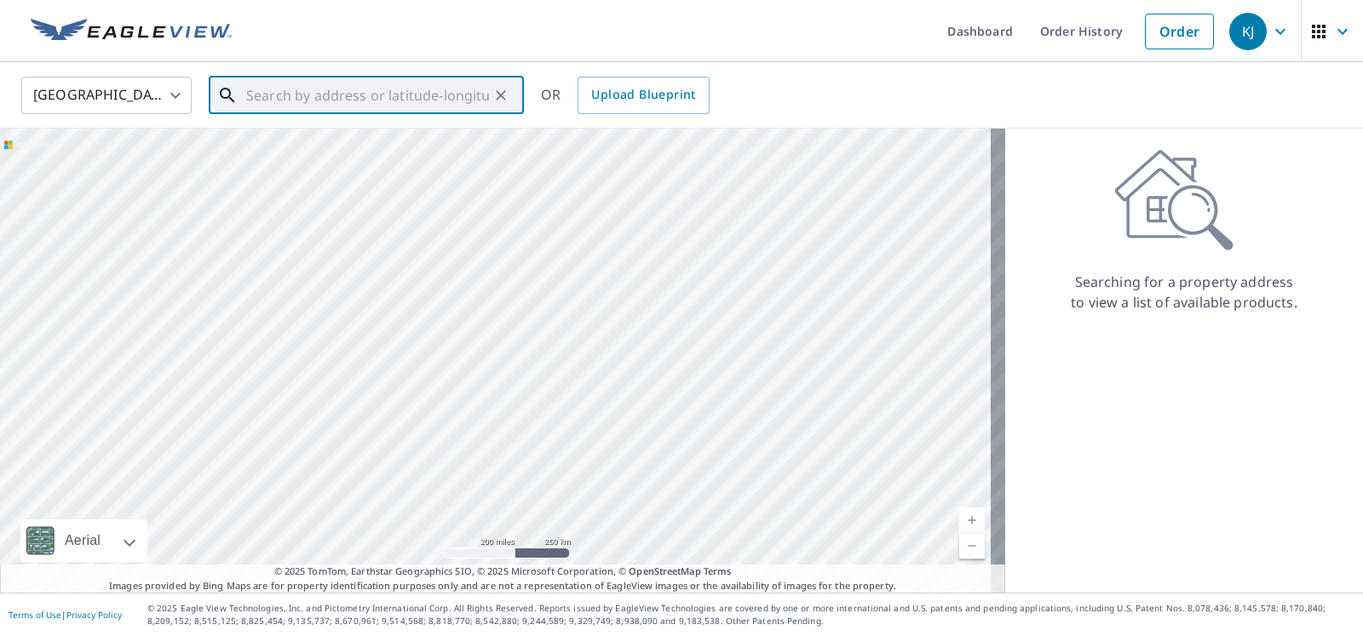 Image resolution: width=1363 pixels, height=636 pixels. Describe the element at coordinates (972, 521) in the screenshot. I see `a: Current Level 5, Zoom In` at that location.